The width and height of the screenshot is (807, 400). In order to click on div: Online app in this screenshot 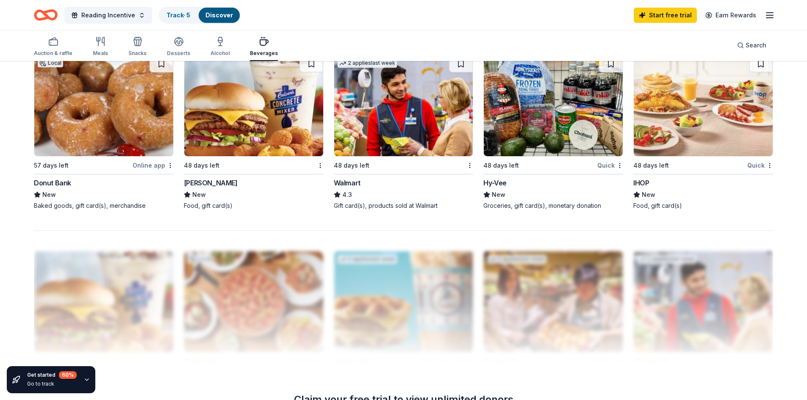, I will do `click(153, 165)`.